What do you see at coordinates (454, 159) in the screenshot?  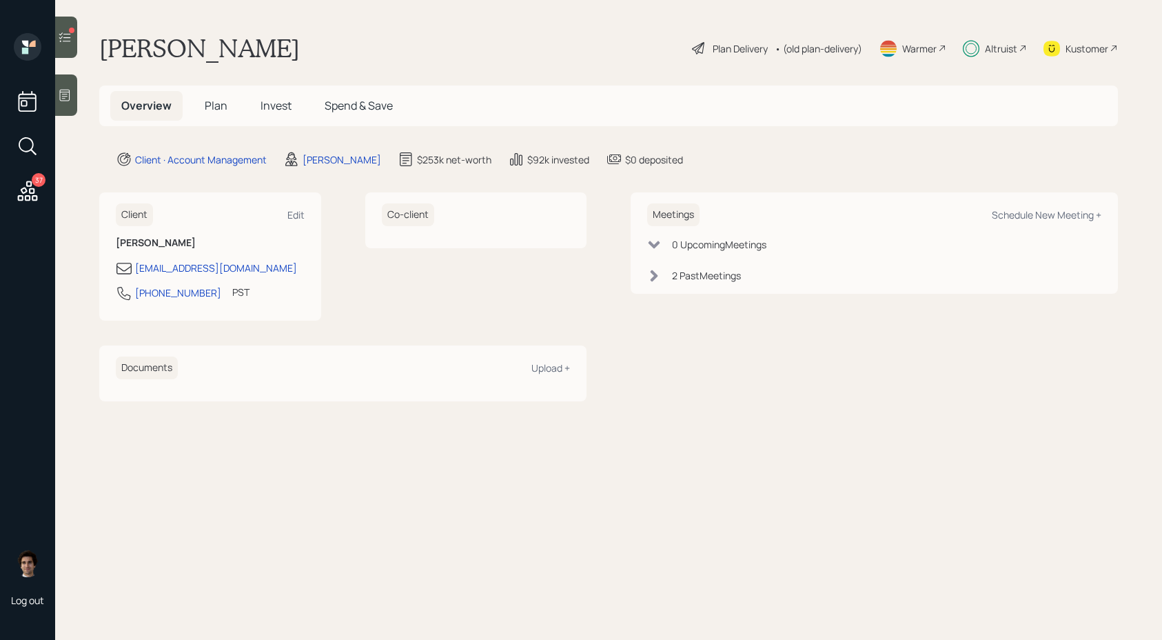 I see `div: $253k net-worth` at bounding box center [454, 159].